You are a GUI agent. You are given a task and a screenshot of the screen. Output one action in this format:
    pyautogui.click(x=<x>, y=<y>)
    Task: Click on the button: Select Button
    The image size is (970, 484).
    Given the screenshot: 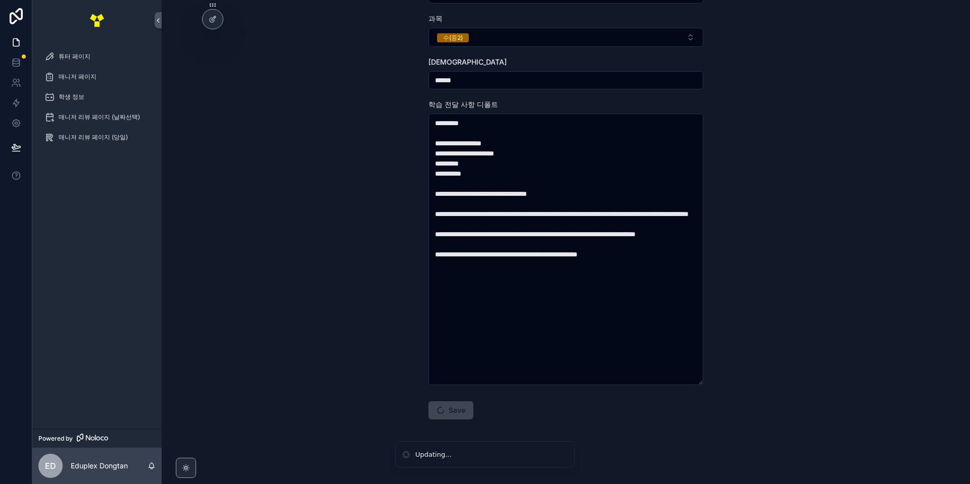 What is the action you would take?
    pyautogui.click(x=566, y=37)
    